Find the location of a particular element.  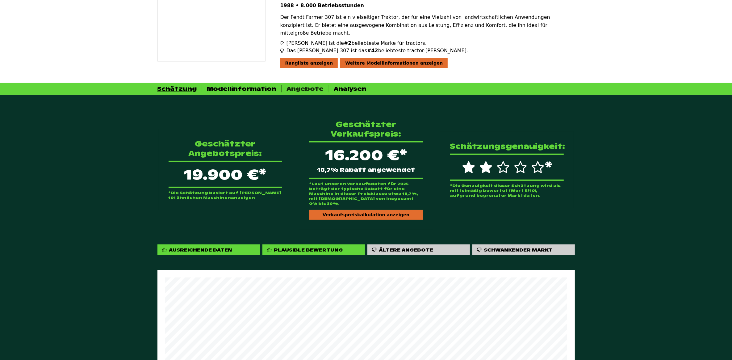

div: Analysen is located at coordinates (350, 89).